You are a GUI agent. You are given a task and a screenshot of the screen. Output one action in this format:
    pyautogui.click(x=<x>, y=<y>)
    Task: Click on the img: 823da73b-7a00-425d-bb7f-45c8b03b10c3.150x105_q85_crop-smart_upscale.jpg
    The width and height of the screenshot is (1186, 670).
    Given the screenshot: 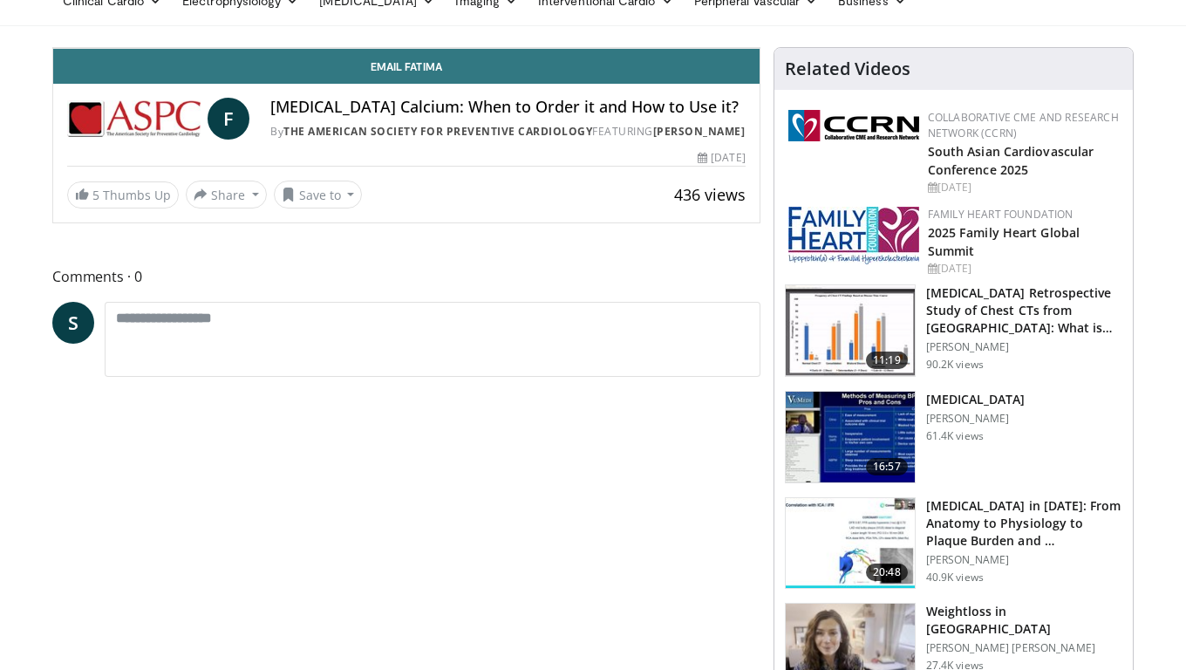 What is the action you would take?
    pyautogui.click(x=851, y=543)
    